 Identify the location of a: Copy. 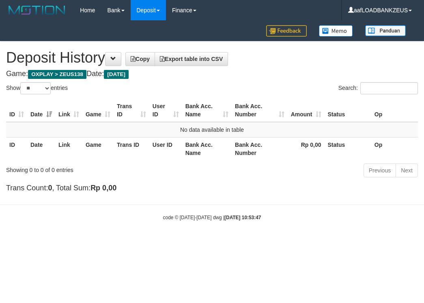
(140, 59).